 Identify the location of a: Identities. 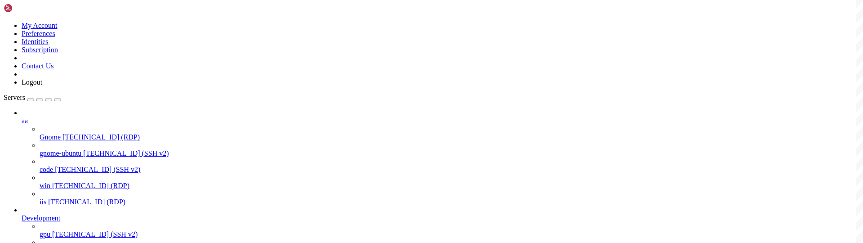
(35, 41).